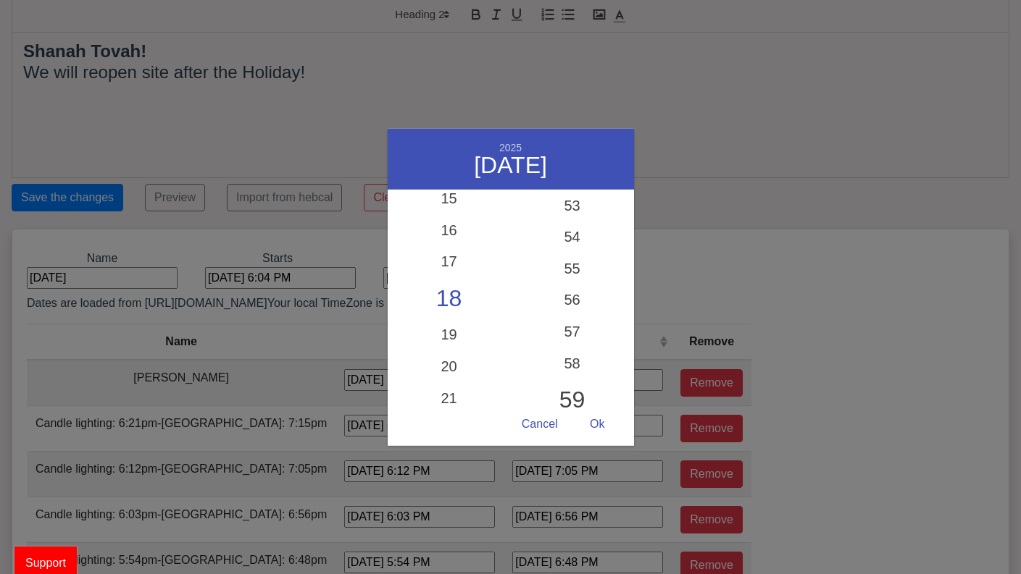 The height and width of the screenshot is (574, 1021). I want to click on div: 18, so click(449, 299).